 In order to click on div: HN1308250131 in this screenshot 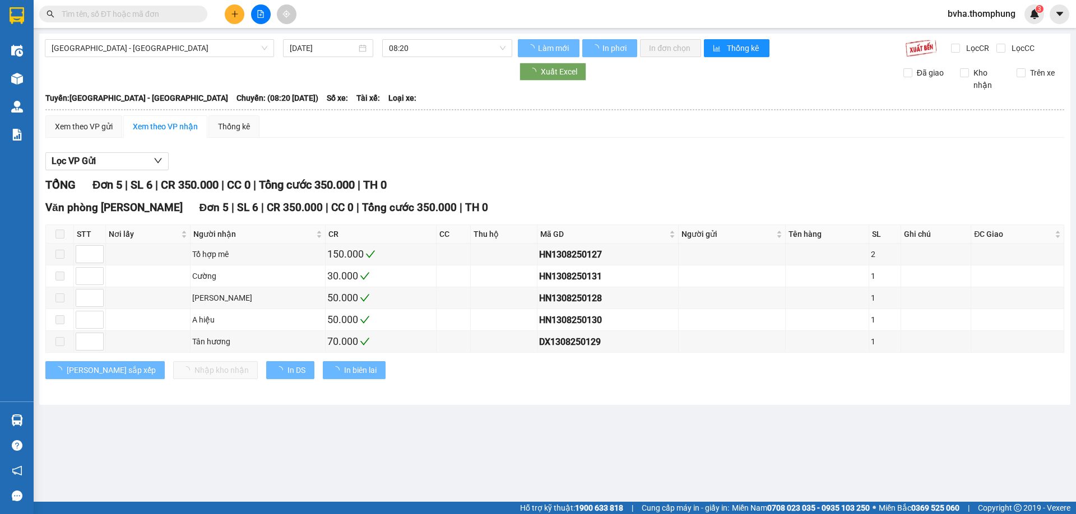, I will do `click(607, 276)`.